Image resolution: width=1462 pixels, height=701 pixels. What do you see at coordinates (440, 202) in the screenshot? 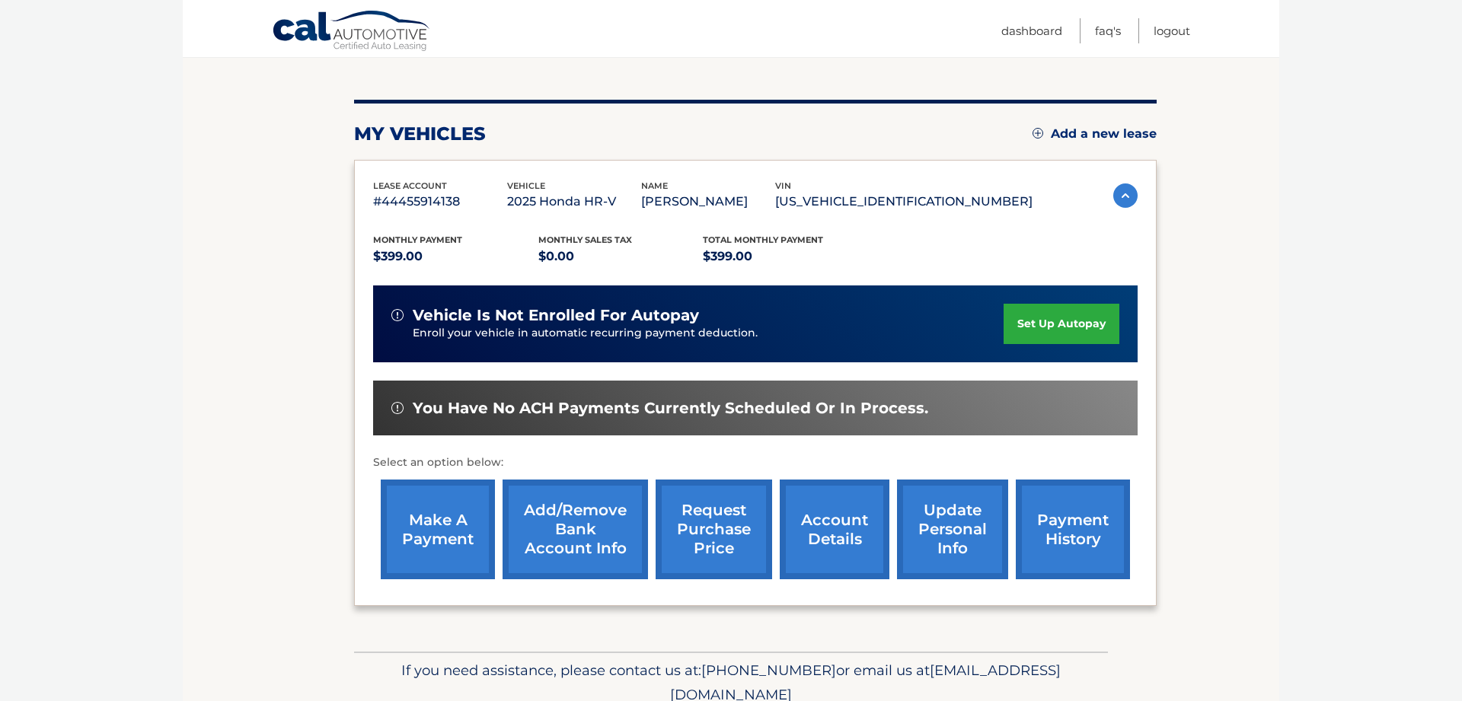
I see `p: #44455914138` at bounding box center [440, 202].